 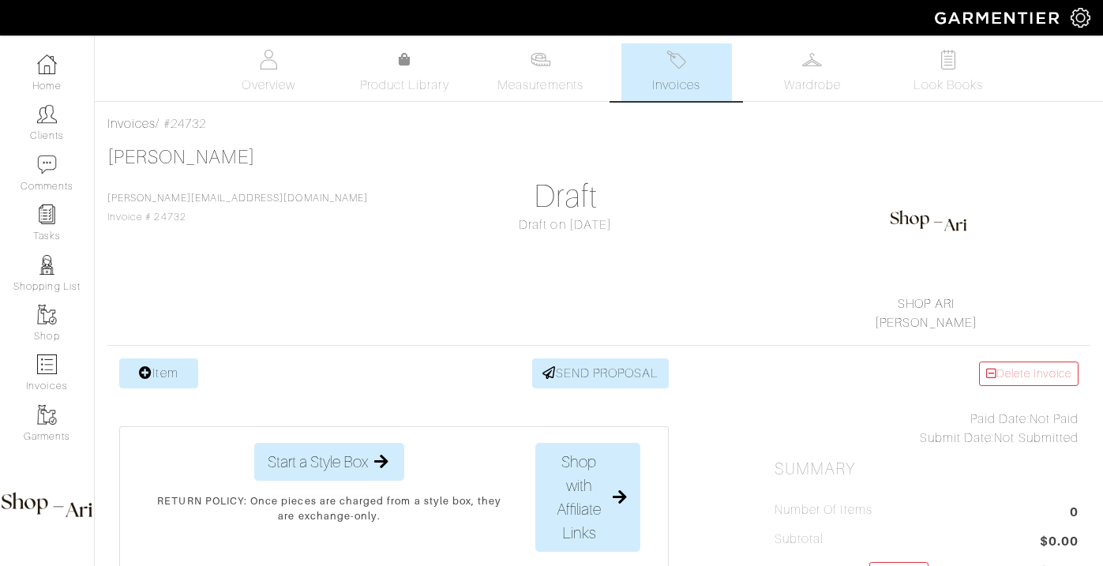 I want to click on img: wardrobe-487a4870c1b7c33e795ec22d11cfc2ed9d08956e64fb3008fe2437562e282088.svg, so click(x=812, y=59).